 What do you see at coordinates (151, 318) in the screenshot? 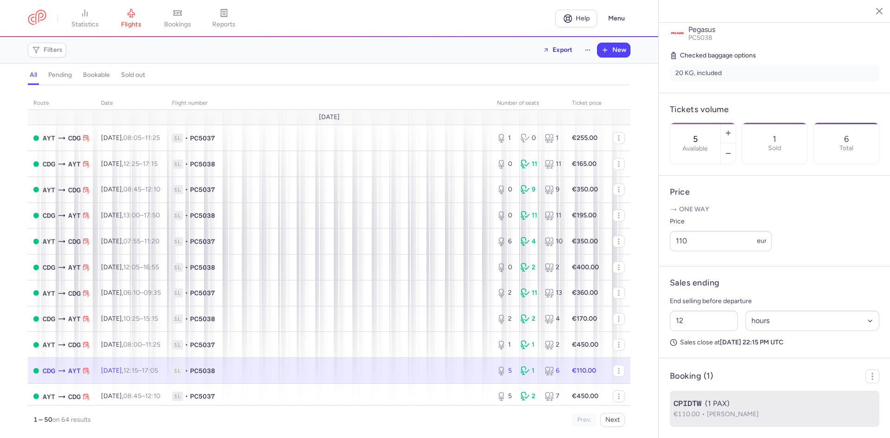
I see `time: 15:15` at bounding box center [151, 318].